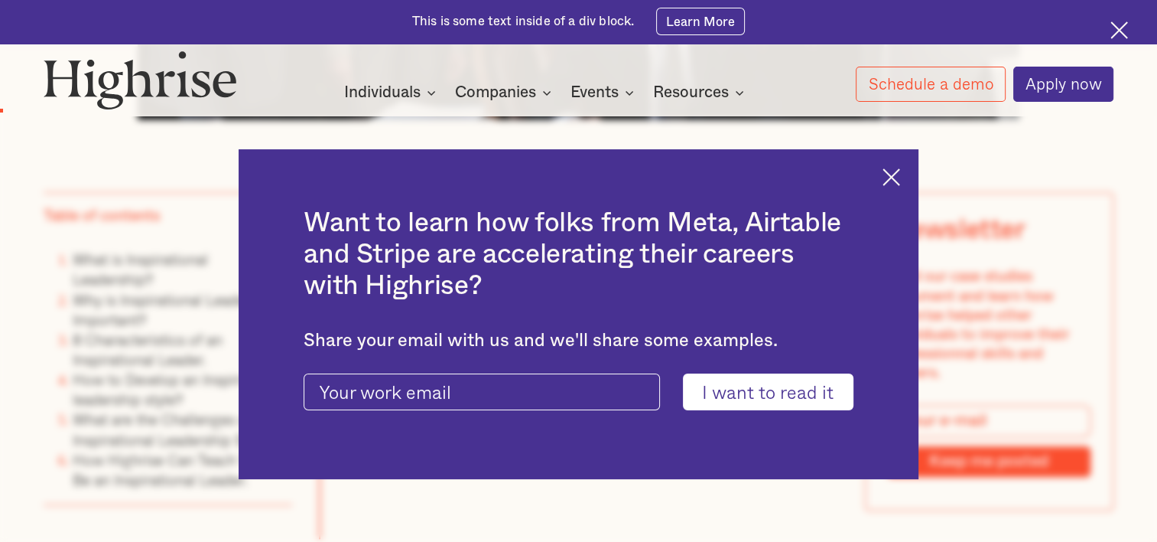 Image resolution: width=1157 pixels, height=542 pixels. Describe the element at coordinates (482, 391) in the screenshot. I see `input: Your work email` at that location.